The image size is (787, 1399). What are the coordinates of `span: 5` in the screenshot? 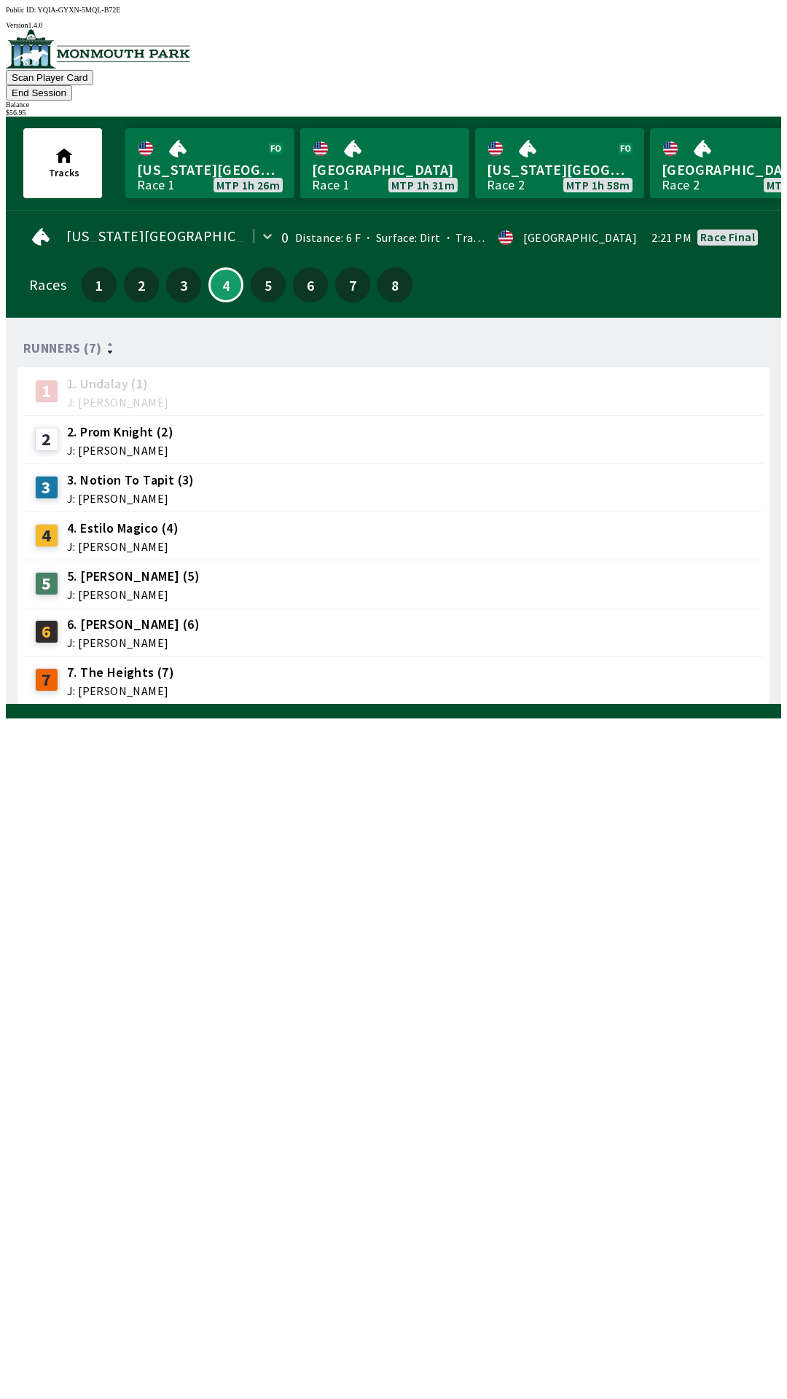 It's located at (268, 285).